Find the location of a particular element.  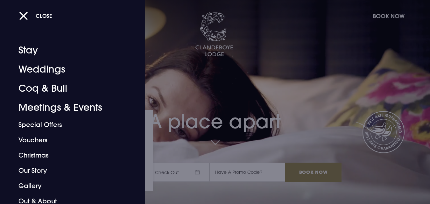

a: Stay is located at coordinates (69, 50).